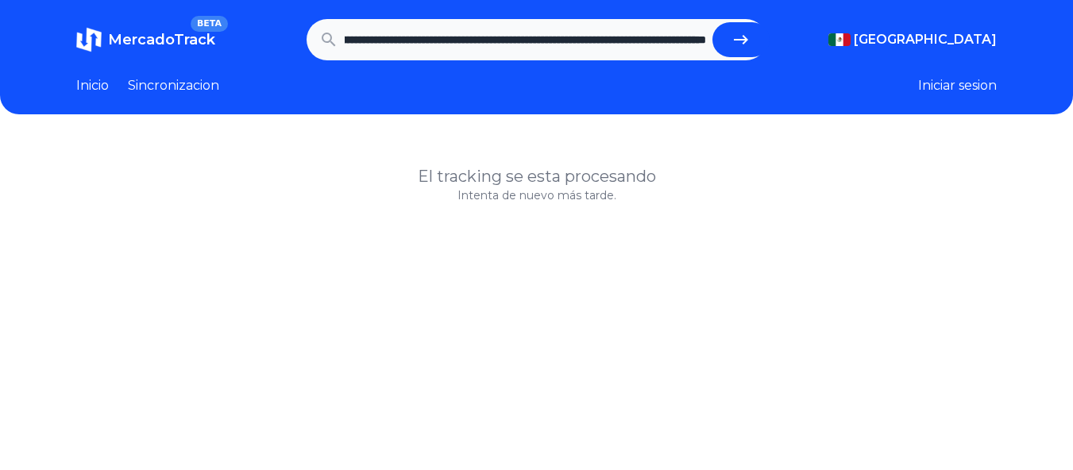  What do you see at coordinates (89, 40) in the screenshot?
I see `img: MercadoTrack` at bounding box center [89, 40].